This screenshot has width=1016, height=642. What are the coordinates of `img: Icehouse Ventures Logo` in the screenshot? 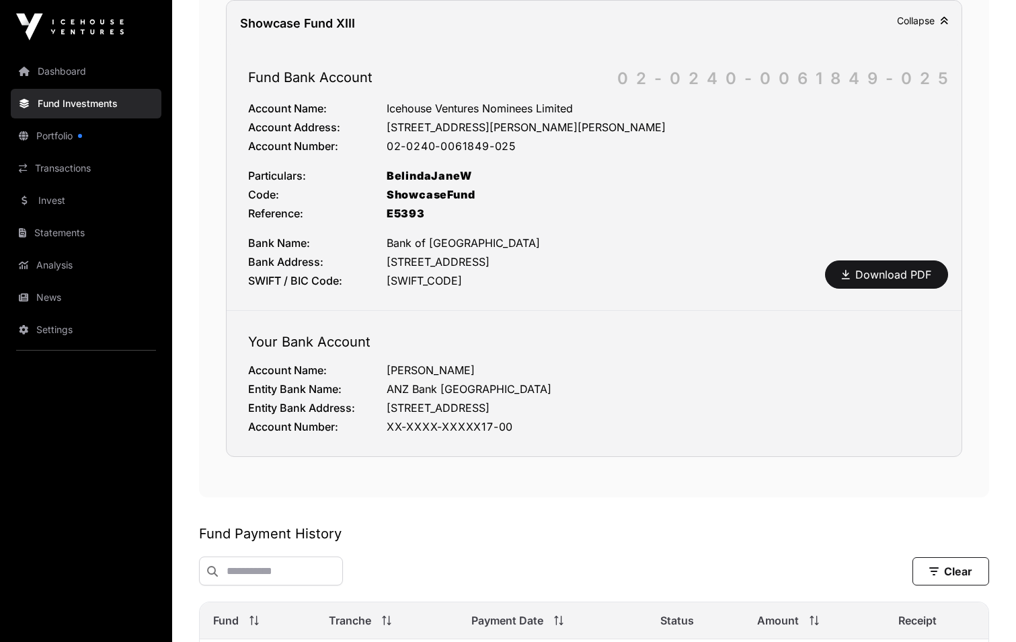 It's located at (70, 27).